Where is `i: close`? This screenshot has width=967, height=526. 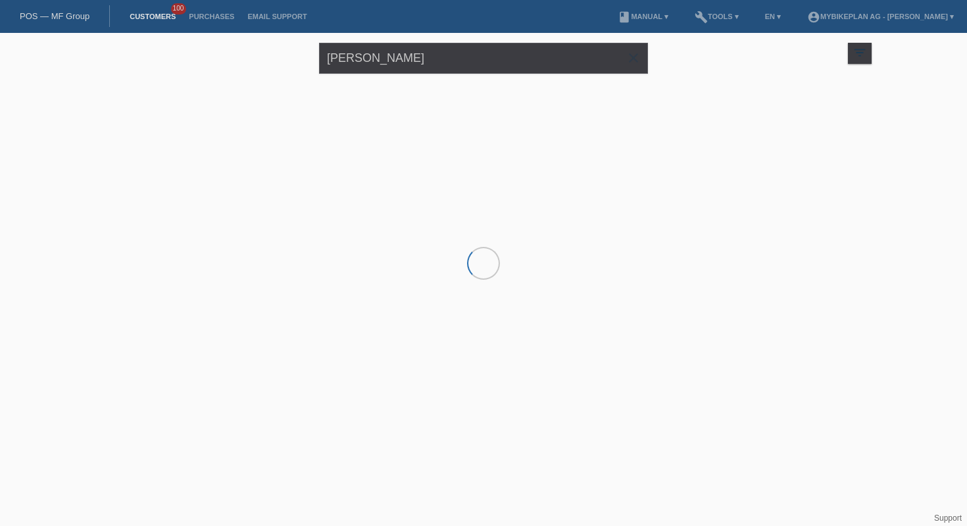 i: close is located at coordinates (634, 58).